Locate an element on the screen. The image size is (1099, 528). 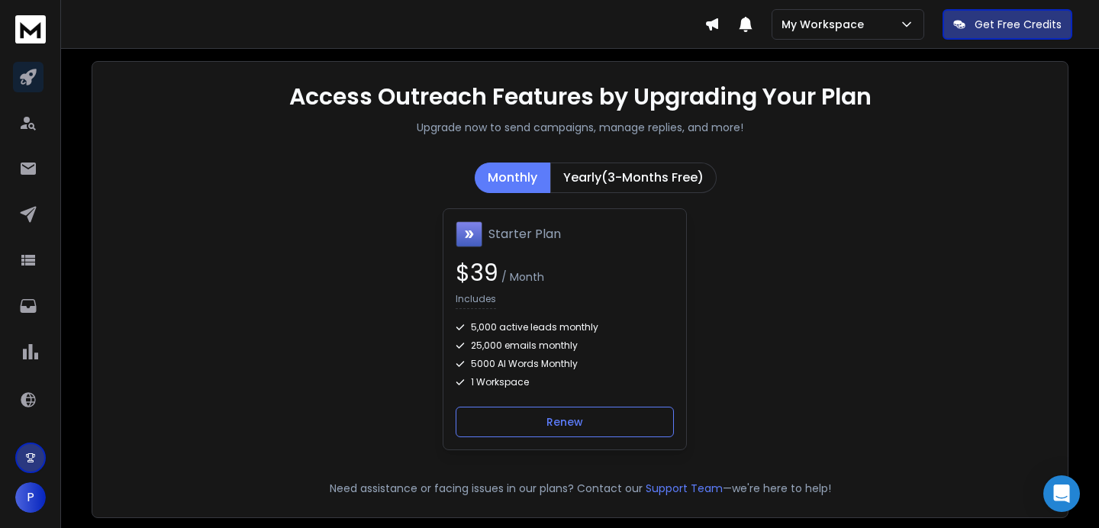
p: My Workspace is located at coordinates (826, 24).